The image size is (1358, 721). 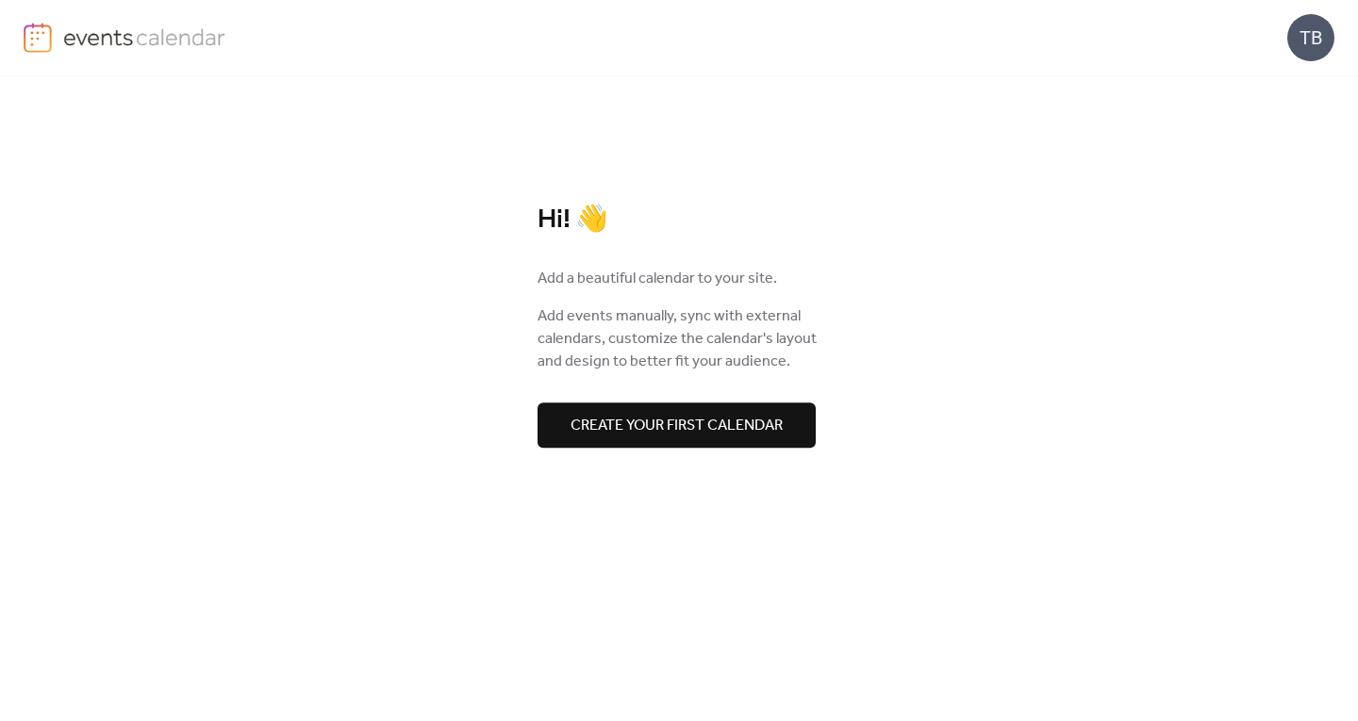 What do you see at coordinates (144, 37) in the screenshot?
I see `img: logo-type` at bounding box center [144, 37].